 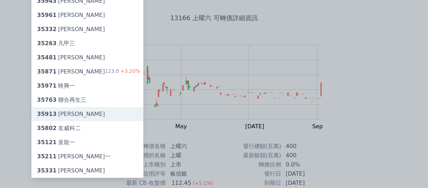 What do you see at coordinates (56, 86) in the screenshot?
I see `div: 映興一` at bounding box center [56, 86].